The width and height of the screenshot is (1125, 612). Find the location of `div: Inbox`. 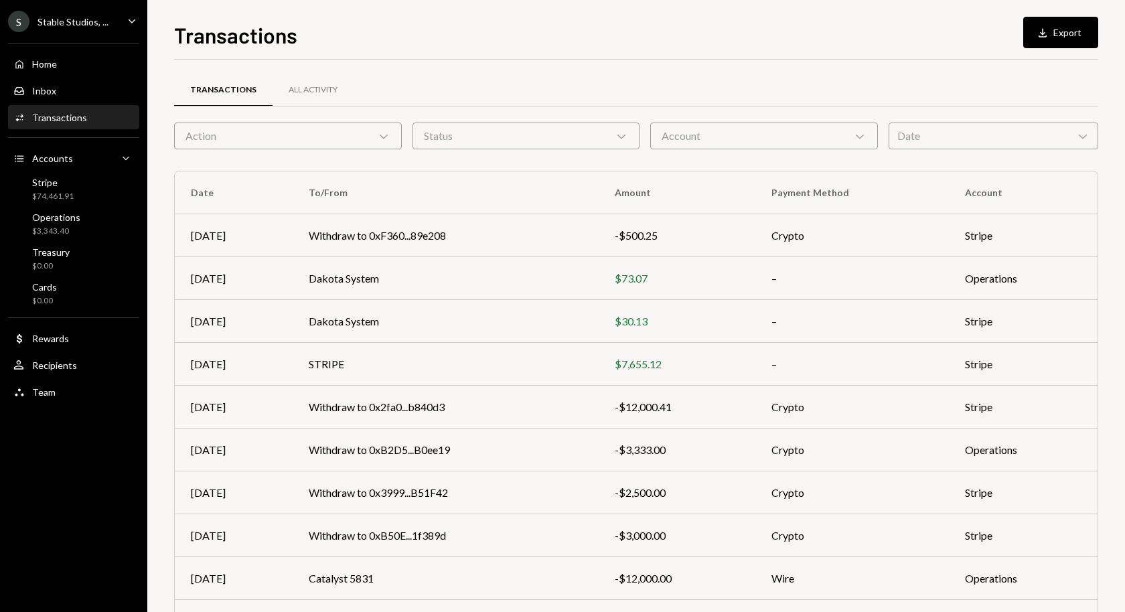

div: Inbox is located at coordinates (44, 90).